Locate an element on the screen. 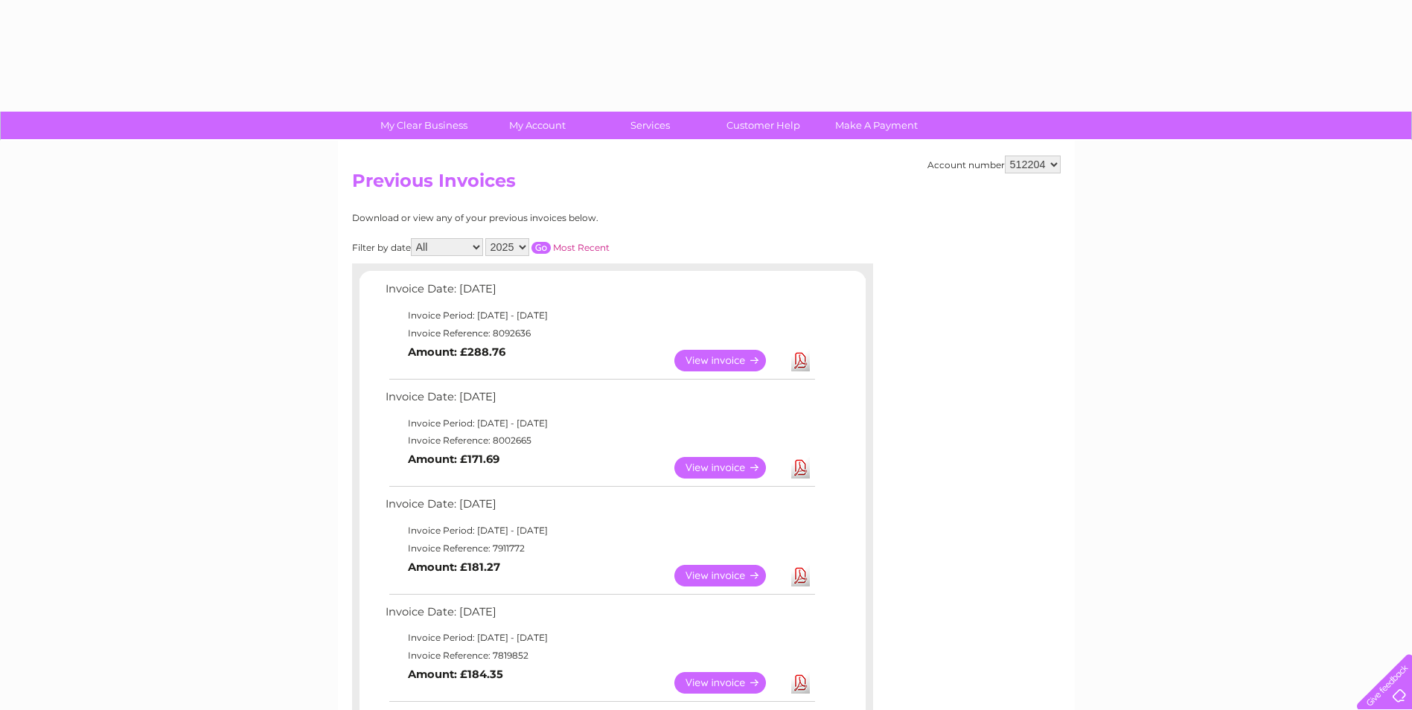 The width and height of the screenshot is (1412, 710). h2: Previous Invoices is located at coordinates (707, 185).